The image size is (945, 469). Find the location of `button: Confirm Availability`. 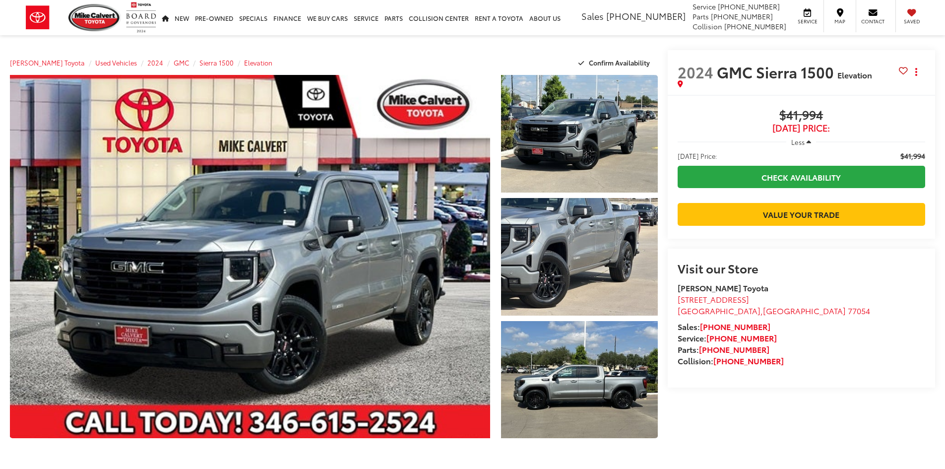

button: Confirm Availability is located at coordinates (615, 63).